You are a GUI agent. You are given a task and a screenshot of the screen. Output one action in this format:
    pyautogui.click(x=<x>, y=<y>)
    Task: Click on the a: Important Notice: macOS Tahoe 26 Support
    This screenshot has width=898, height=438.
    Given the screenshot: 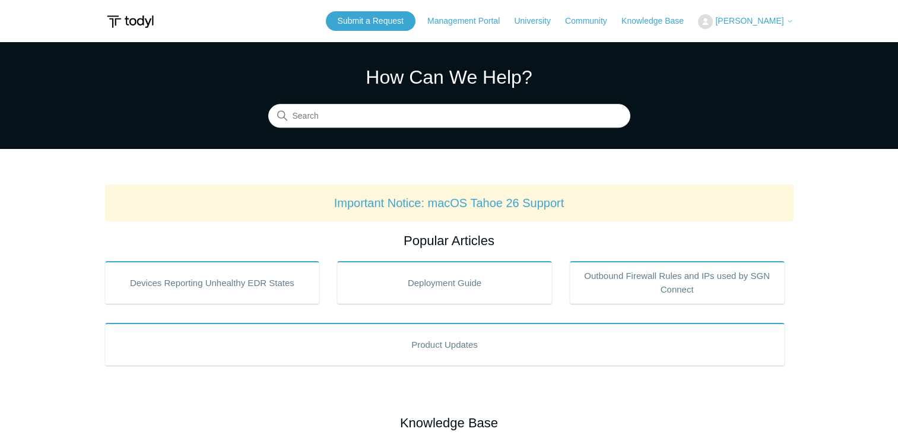 What is the action you would take?
    pyautogui.click(x=449, y=203)
    